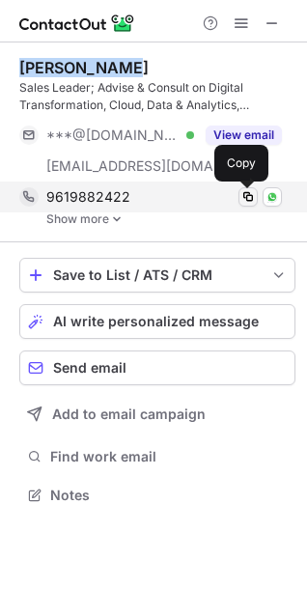  I want to click on button: Notes, so click(157, 496).